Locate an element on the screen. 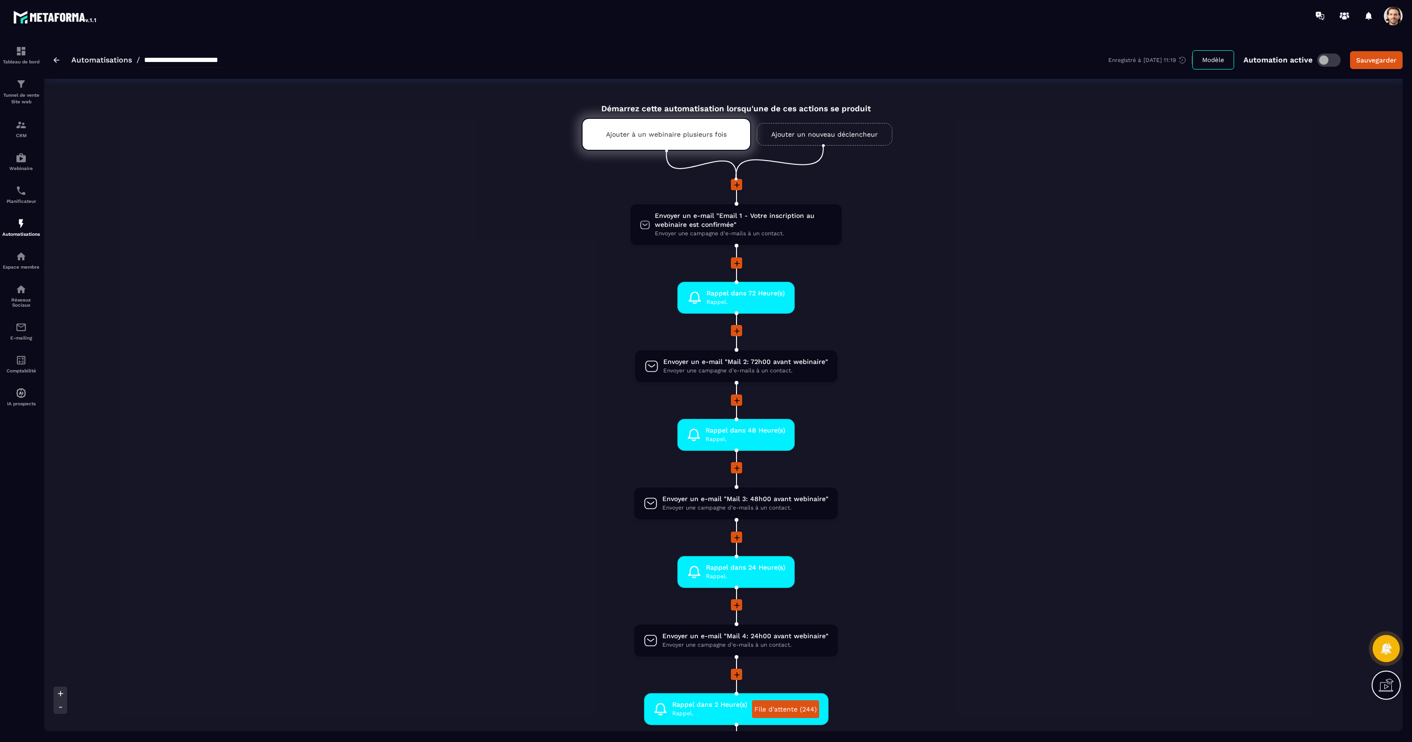  span: Rappel dans 2 Heure(s) is located at coordinates (710, 704).